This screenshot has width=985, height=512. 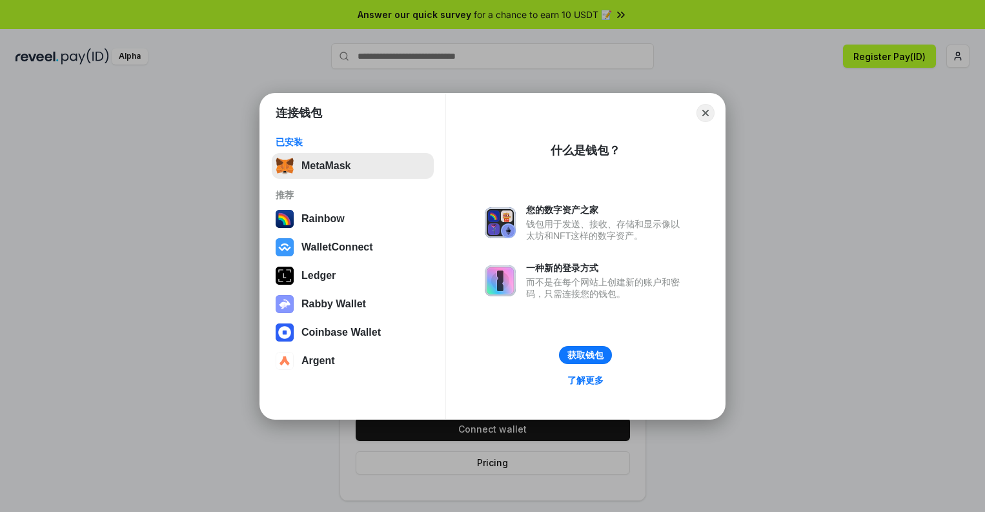 I want to click on div: 什么是钱包？, so click(x=585, y=150).